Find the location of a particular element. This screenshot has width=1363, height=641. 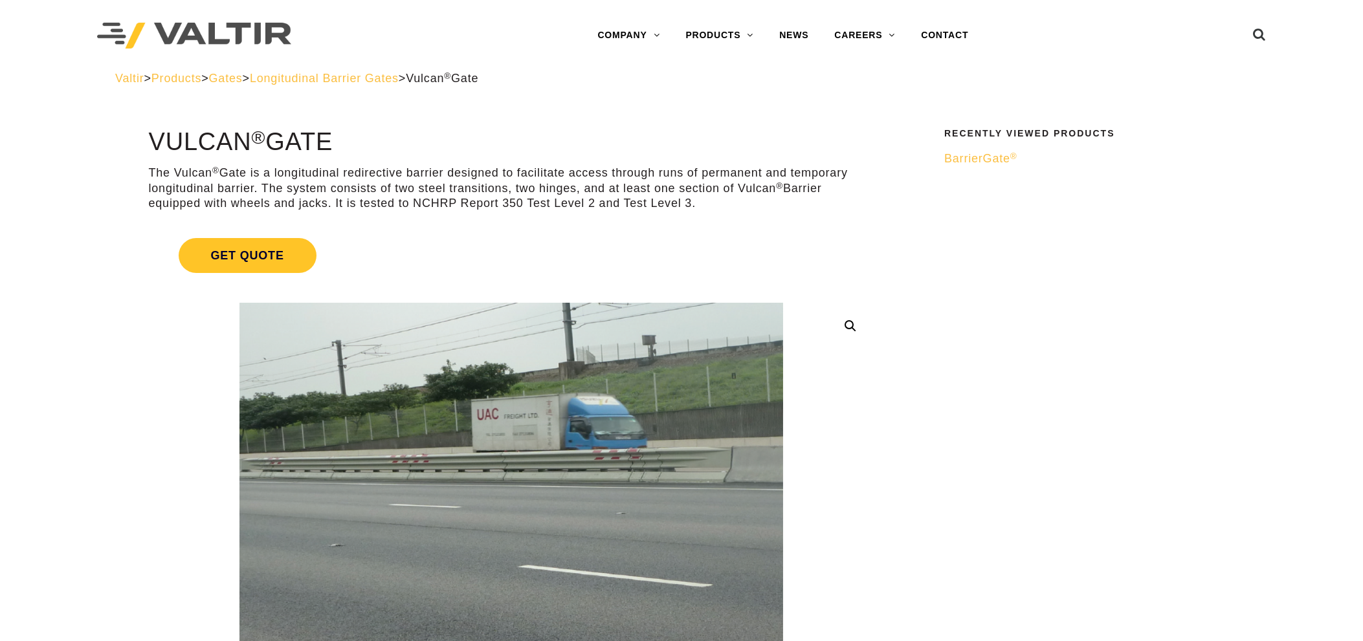

span: Vulcan Gate is located at coordinates (442, 78).